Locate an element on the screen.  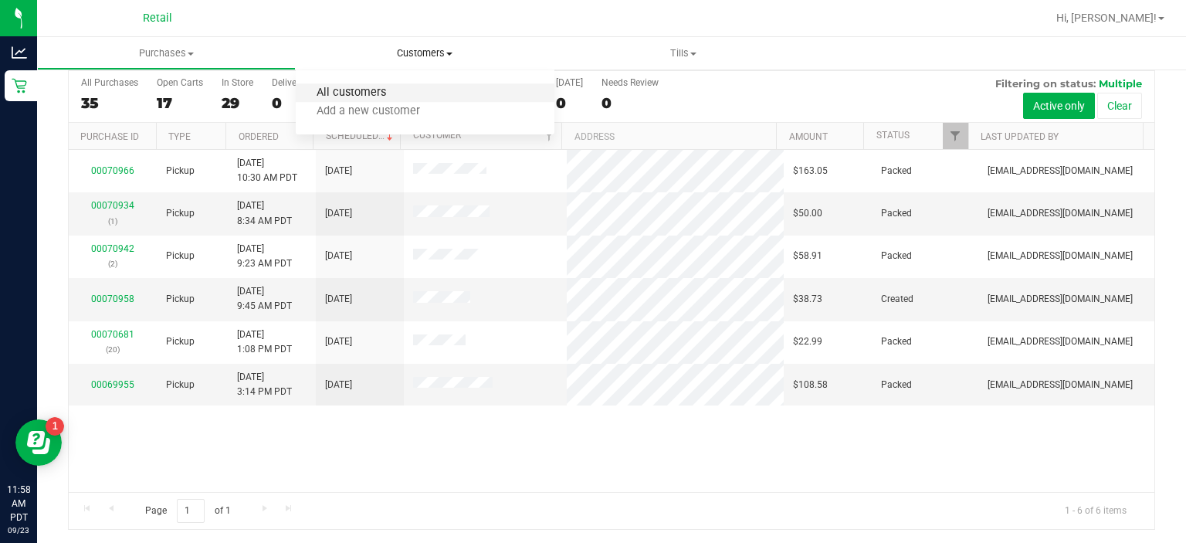
a: Customer is located at coordinates (437, 135).